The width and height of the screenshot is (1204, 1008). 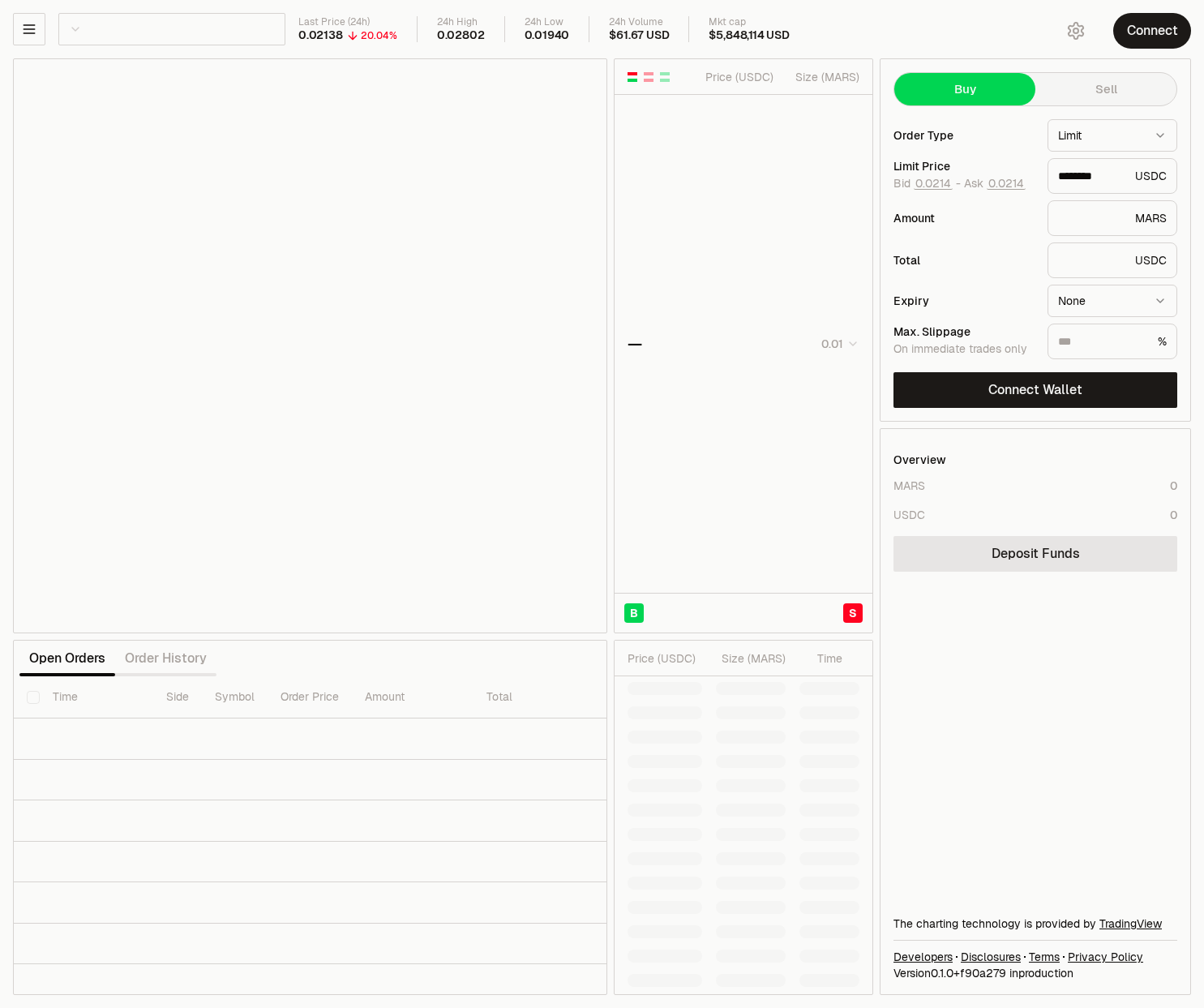 What do you see at coordinates (983, 973) in the screenshot?
I see `span: f90a27969576fd5be9b9f463c4a11872d8166620` at bounding box center [983, 973].